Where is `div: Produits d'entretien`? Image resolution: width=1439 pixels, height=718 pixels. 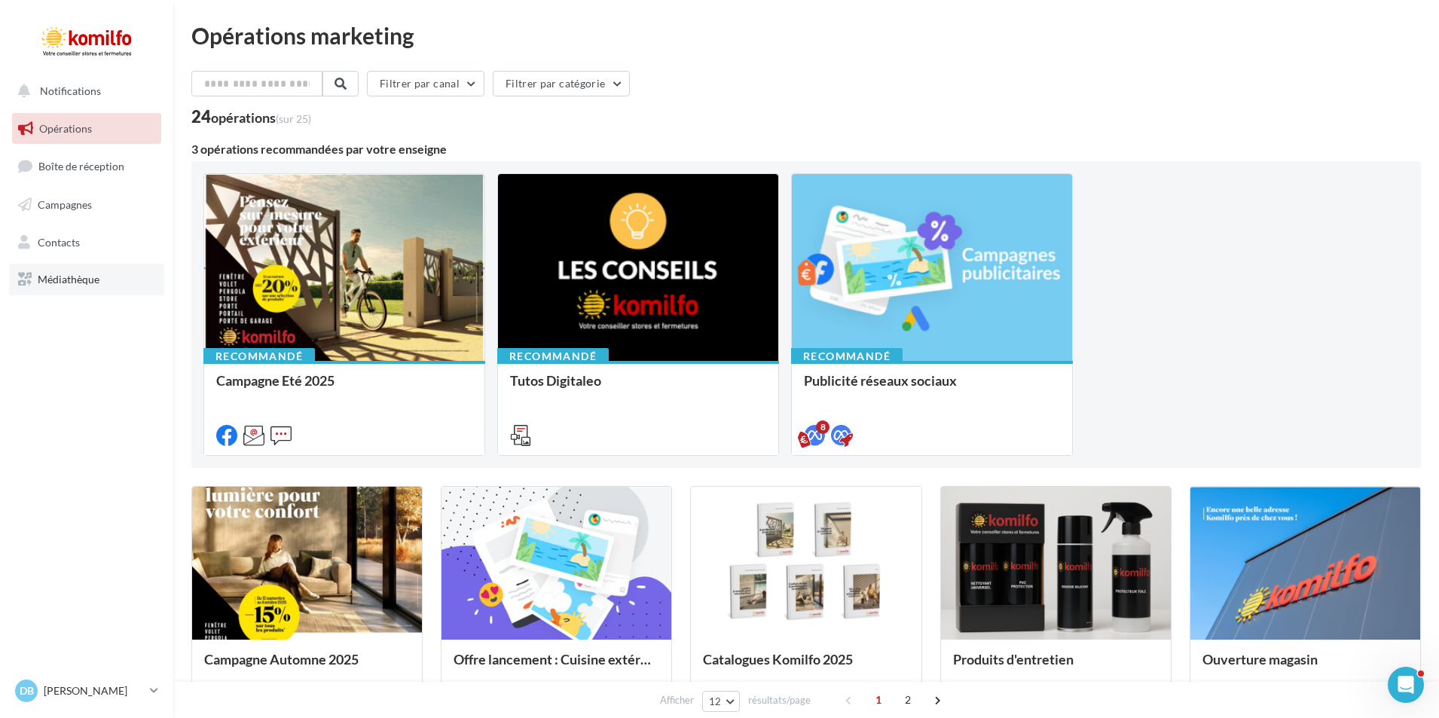
div: Produits d'entretien is located at coordinates (1055, 667).